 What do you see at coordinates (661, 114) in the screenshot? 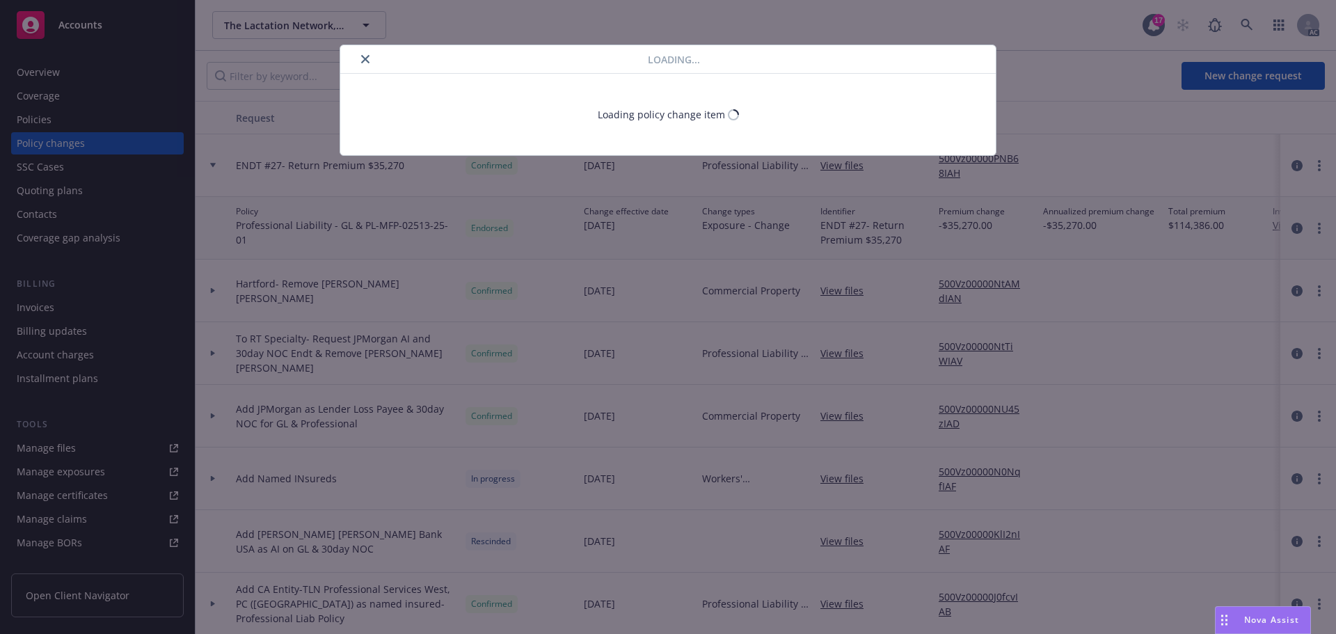
I see `div: Loading policy change item` at bounding box center [661, 114].